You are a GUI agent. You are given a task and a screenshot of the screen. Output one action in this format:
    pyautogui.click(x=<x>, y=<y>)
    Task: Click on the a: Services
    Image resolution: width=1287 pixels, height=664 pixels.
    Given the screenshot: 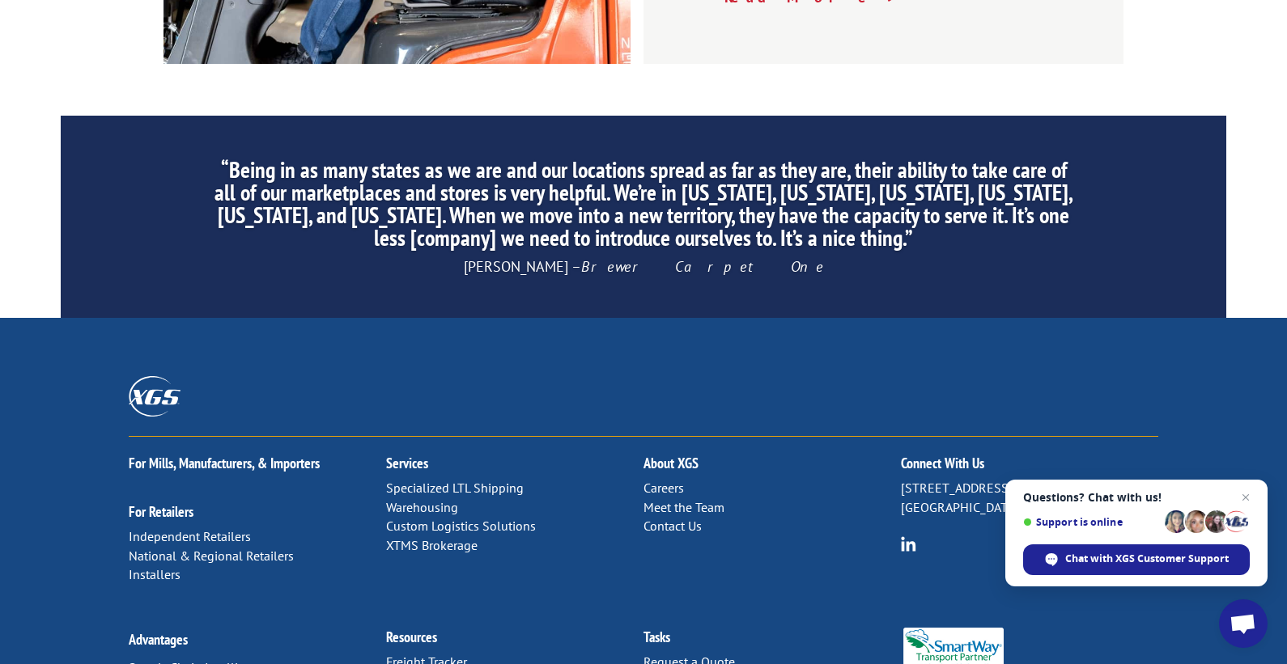 What is the action you would take?
    pyautogui.click(x=407, y=463)
    